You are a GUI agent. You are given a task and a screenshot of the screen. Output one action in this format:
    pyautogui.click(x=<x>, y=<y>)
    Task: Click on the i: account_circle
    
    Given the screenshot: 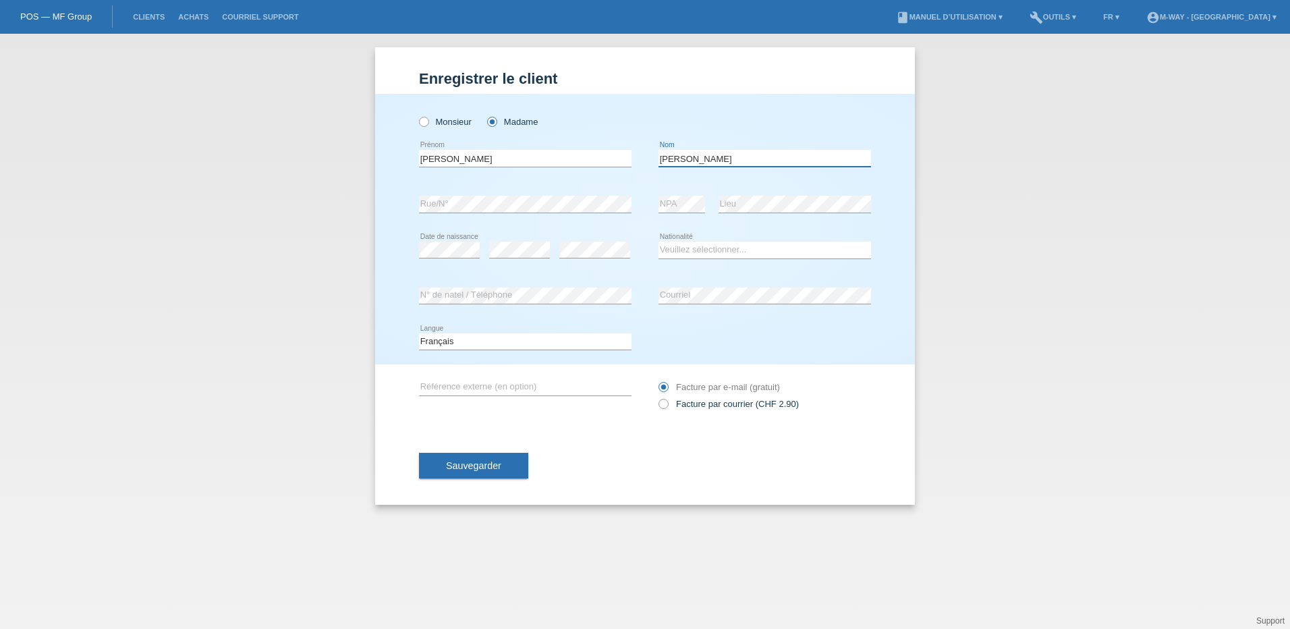 What is the action you would take?
    pyautogui.click(x=1153, y=18)
    